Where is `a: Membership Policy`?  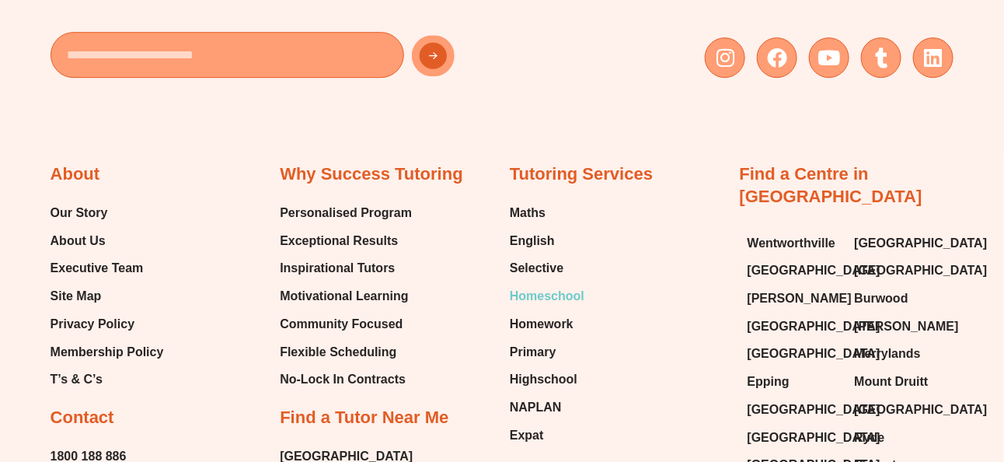
a: Membership Policy is located at coordinates (107, 352).